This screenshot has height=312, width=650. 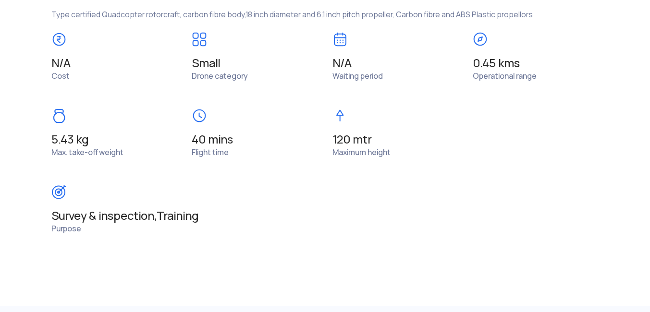 I want to click on span: 40 mins, so click(x=255, y=140).